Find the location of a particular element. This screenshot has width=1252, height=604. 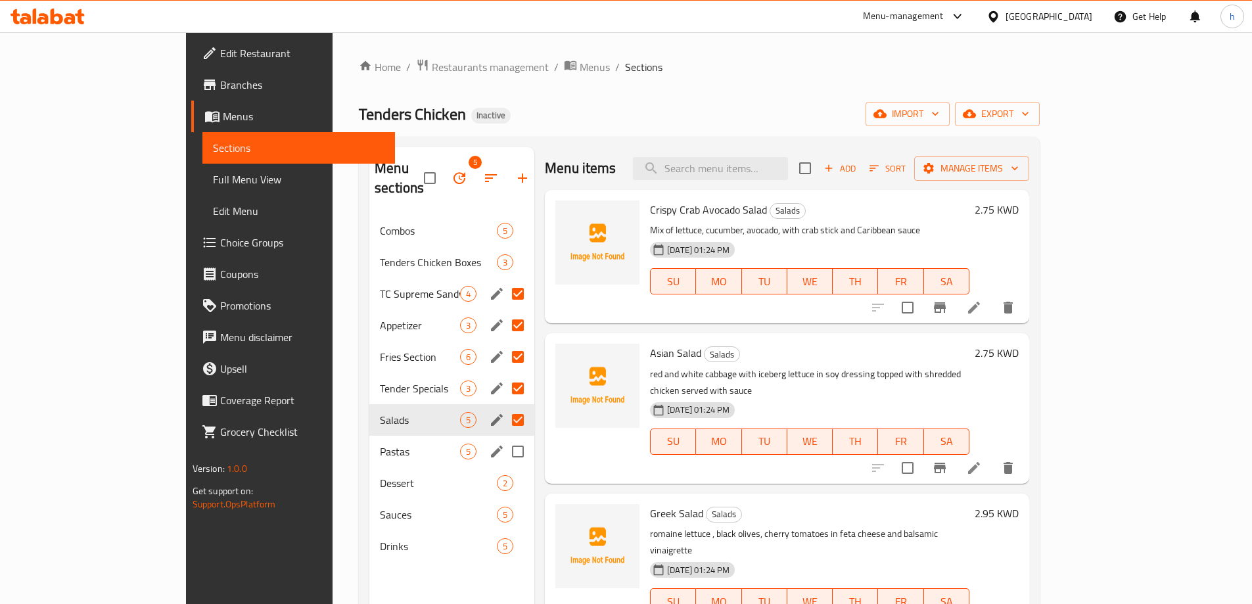

span: TU is located at coordinates (765, 441).